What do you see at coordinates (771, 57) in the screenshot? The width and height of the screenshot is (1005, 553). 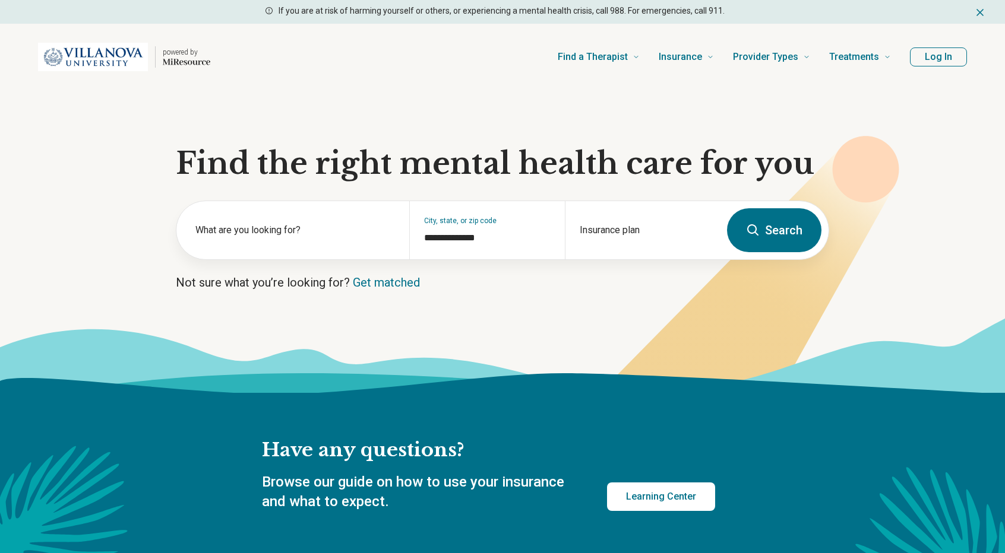 I see `a: Provider Types` at bounding box center [771, 57].